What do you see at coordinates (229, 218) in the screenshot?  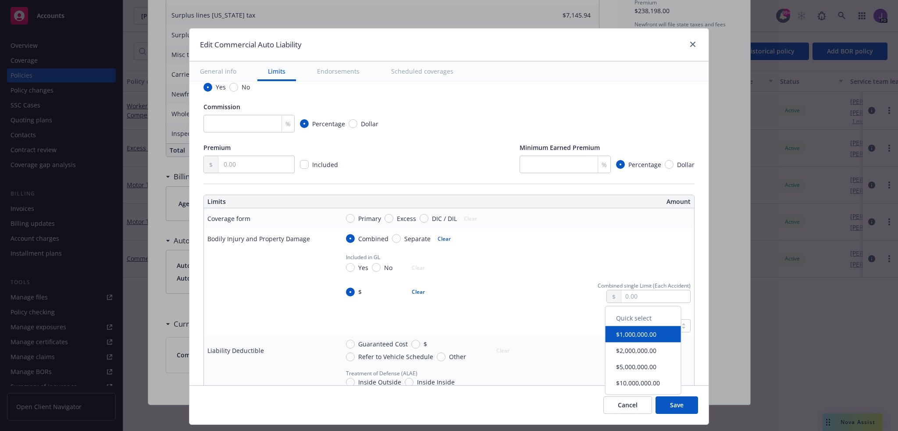 I see `div: Coverage form` at bounding box center [229, 218].